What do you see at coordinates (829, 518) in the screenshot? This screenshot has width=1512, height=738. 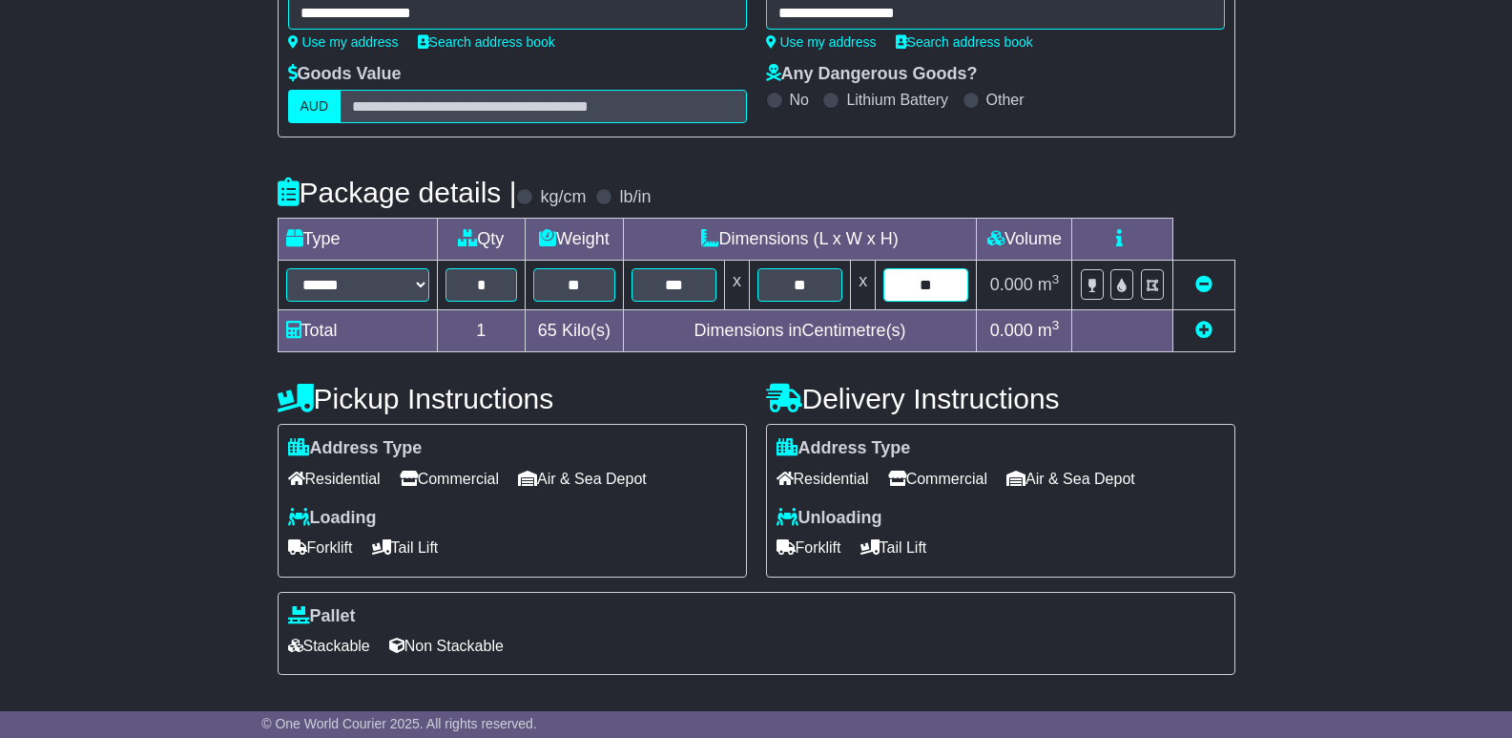 I see `label: Unloading` at bounding box center [829, 518].